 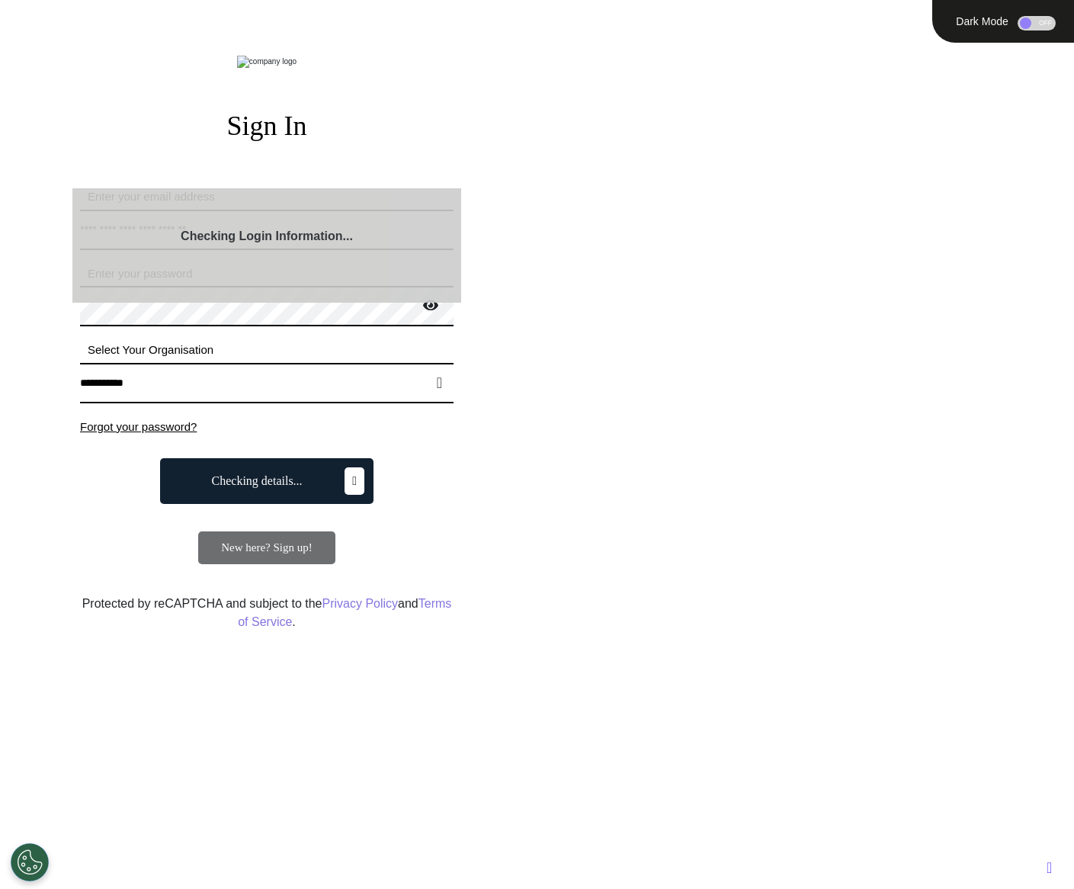 What do you see at coordinates (360, 603) in the screenshot?
I see `a: Privacy Policy` at bounding box center [360, 603].